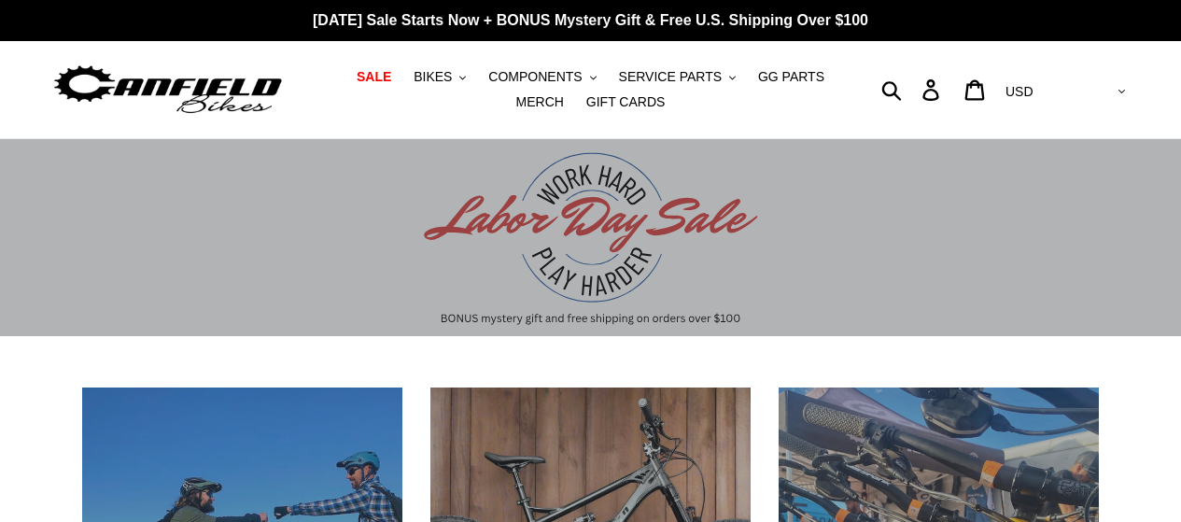 This screenshot has height=522, width=1181. Describe the element at coordinates (677, 77) in the screenshot. I see `button: SERVICE PARTS` at that location.